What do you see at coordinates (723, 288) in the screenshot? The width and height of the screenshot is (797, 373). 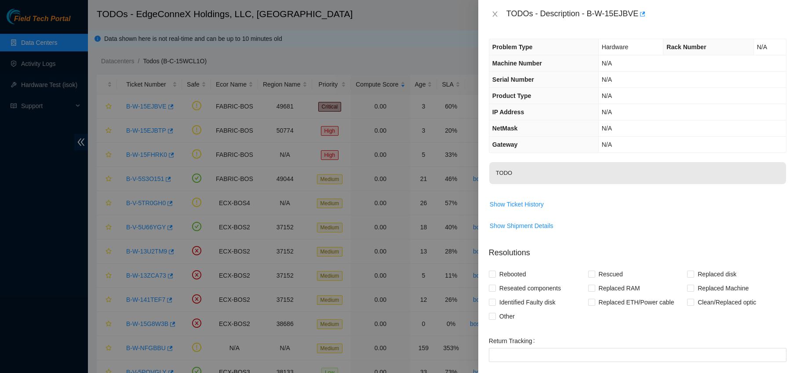 I see `span: Replaced Machine` at bounding box center [723, 288].